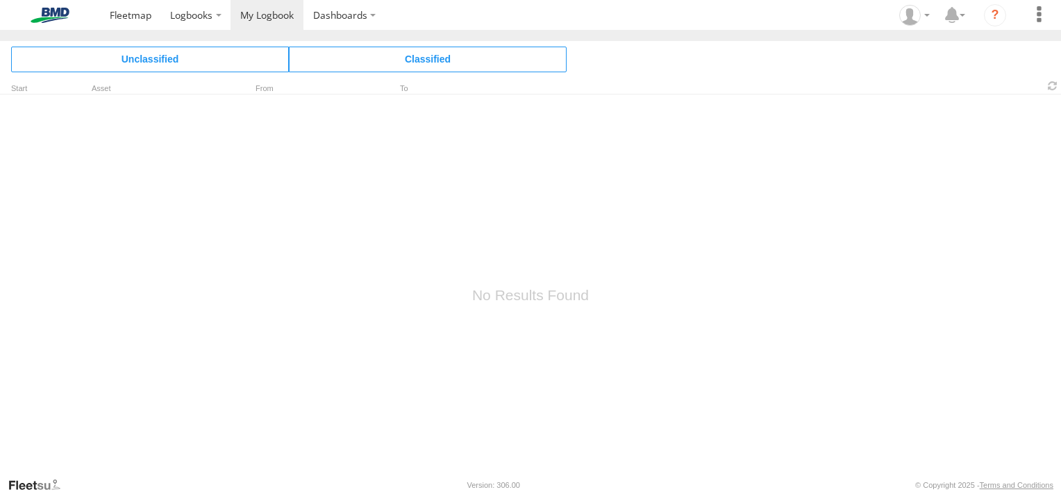 The width and height of the screenshot is (1061, 492). I want to click on span: Click to view Classified Trips, so click(428, 59).